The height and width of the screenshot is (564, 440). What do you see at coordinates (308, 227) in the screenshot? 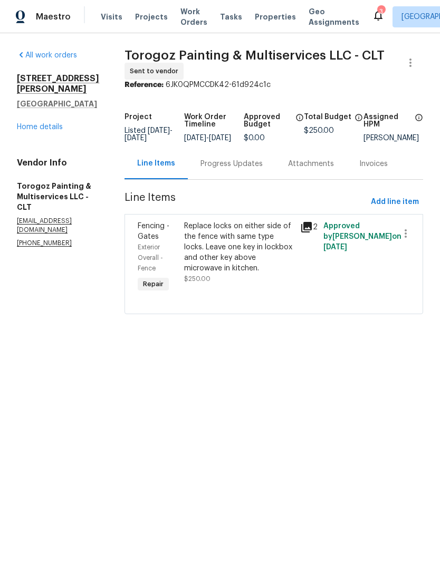
I see `div: 2` at bounding box center [308, 227].